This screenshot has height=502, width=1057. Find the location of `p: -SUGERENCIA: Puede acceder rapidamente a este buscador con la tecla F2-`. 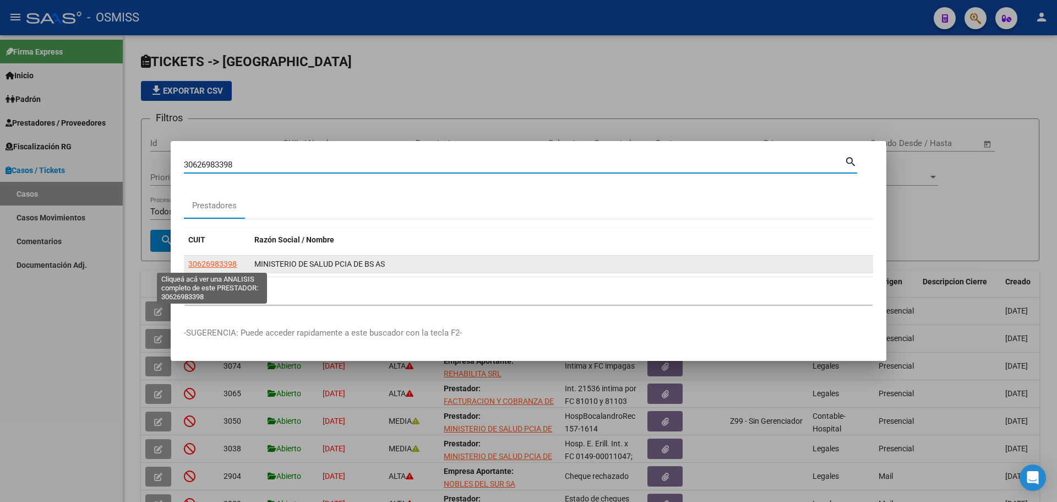

p: -SUGERENCIA: Puede acceder rapidamente a este buscador con la tecla F2- is located at coordinates (529, 333).